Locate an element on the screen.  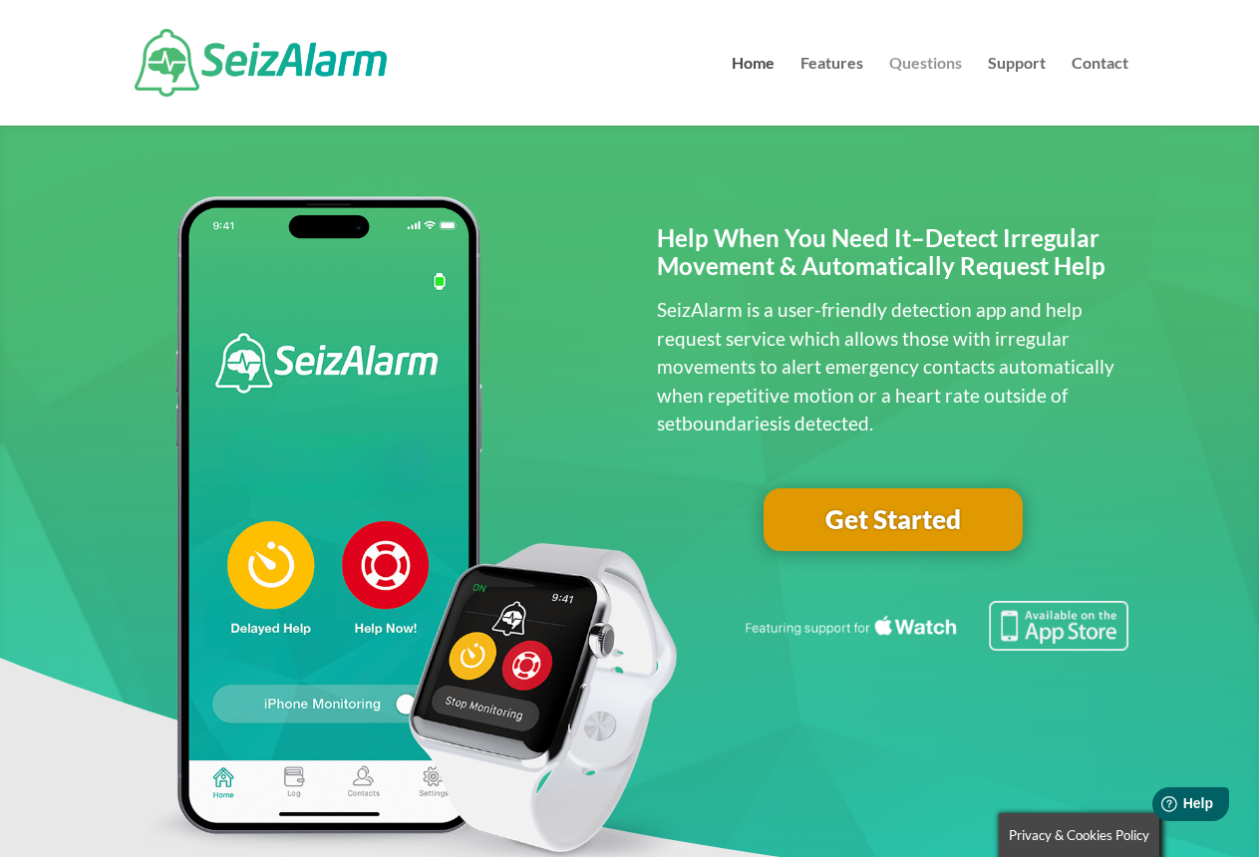
a: Get Started is located at coordinates (893, 520).